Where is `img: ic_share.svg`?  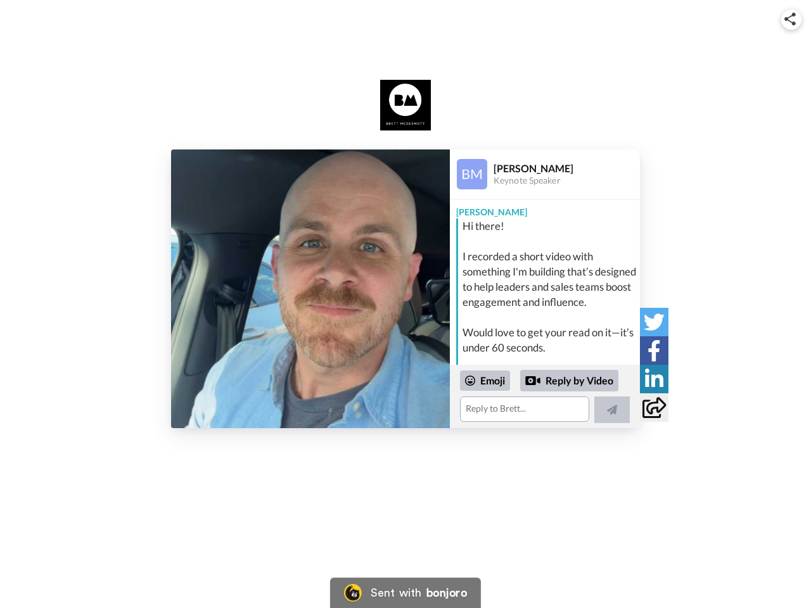 img: ic_share.svg is located at coordinates (790, 19).